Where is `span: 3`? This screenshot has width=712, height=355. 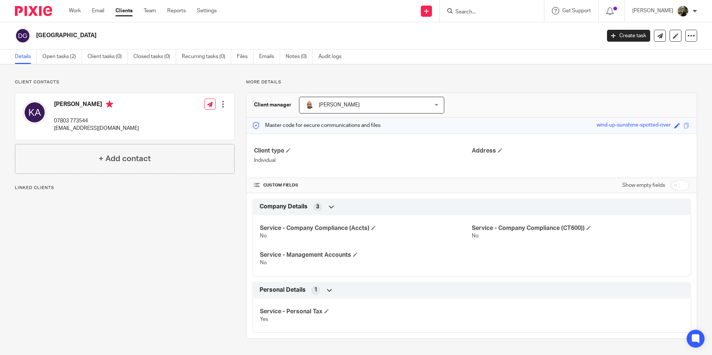
span: 3 is located at coordinates (318, 207).